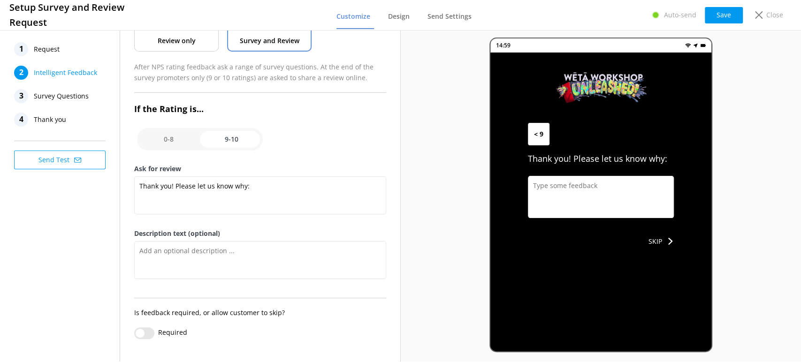 Image resolution: width=801 pixels, height=362 pixels. Describe the element at coordinates (449, 16) in the screenshot. I see `span: Send Settings` at that location.